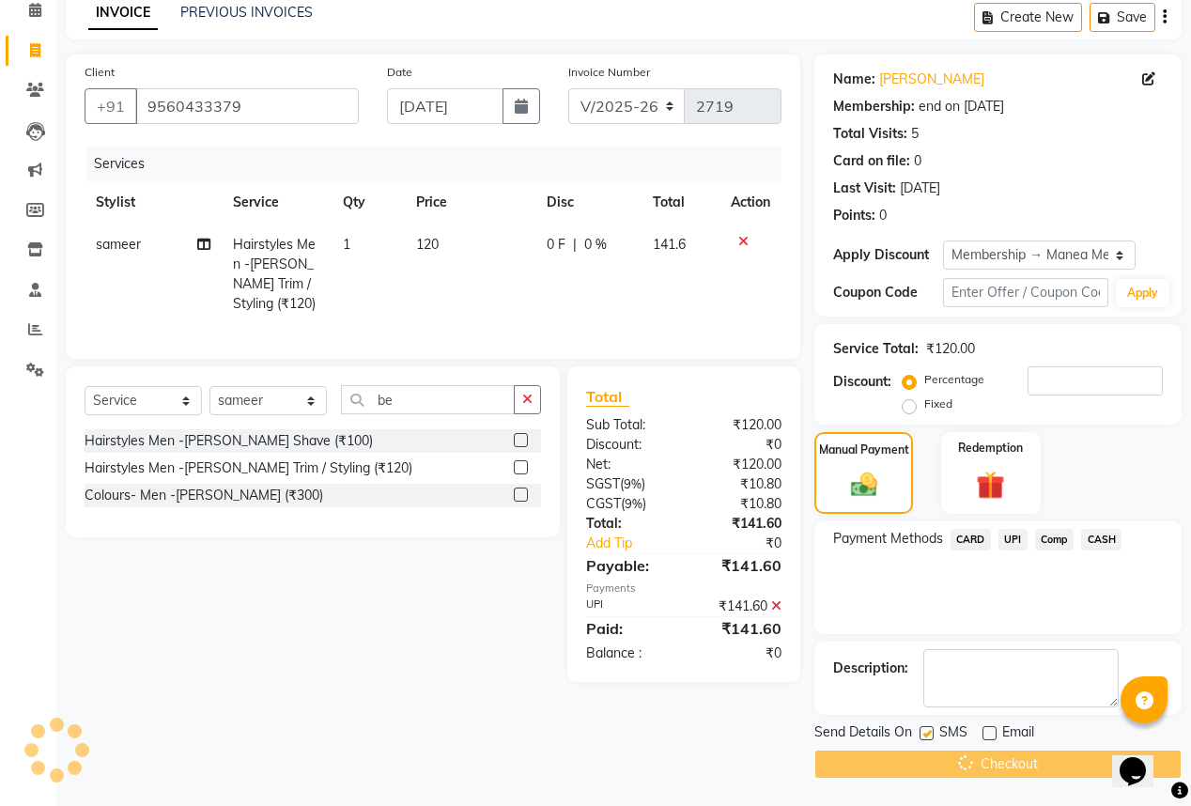 The image size is (1191, 806). I want to click on span: Total, so click(608, 397).